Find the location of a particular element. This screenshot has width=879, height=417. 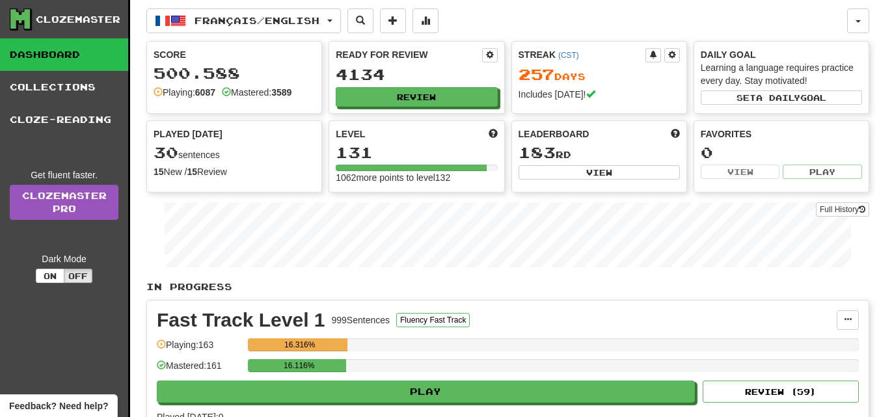

button: Review (59) is located at coordinates (781, 392).